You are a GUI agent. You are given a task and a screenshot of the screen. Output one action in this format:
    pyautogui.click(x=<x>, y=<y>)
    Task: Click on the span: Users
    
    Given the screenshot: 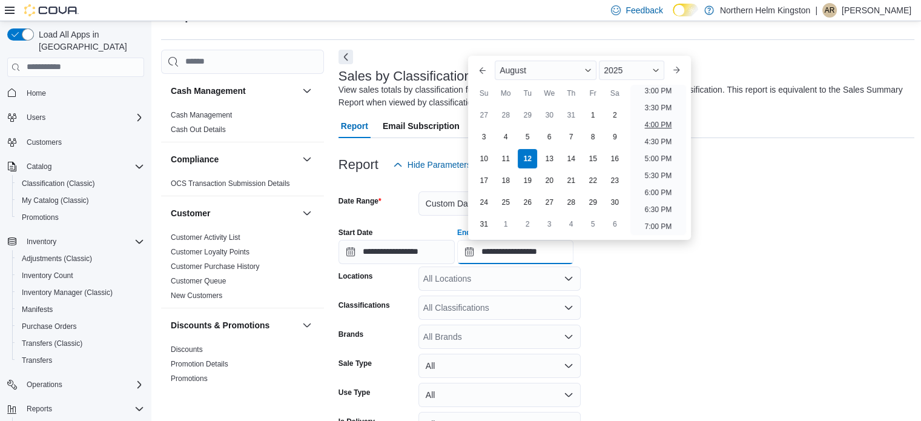 What is the action you would take?
    pyautogui.click(x=83, y=117)
    